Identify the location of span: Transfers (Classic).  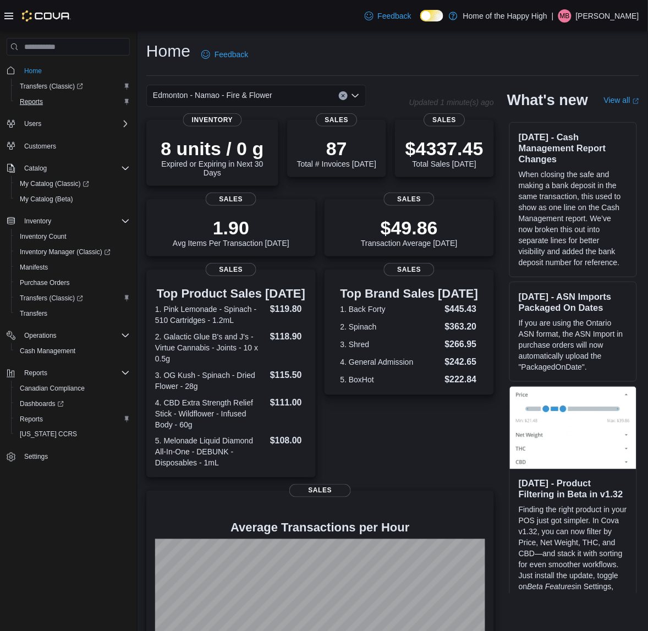
(73, 86).